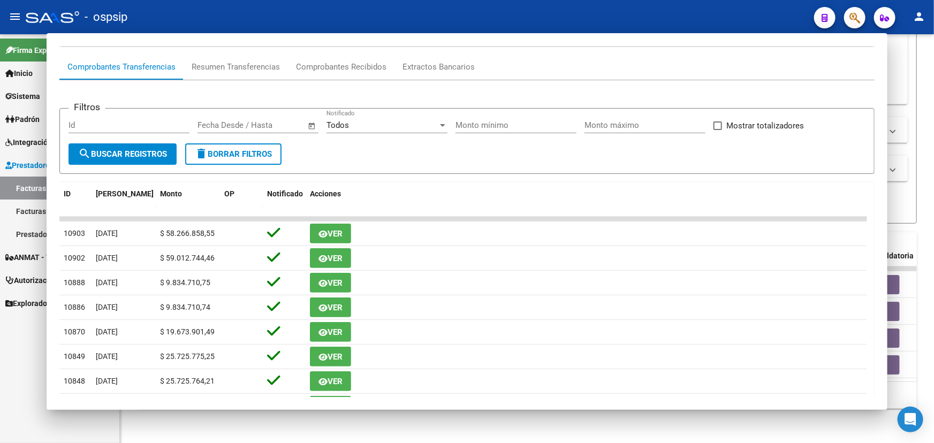  Describe the element at coordinates (33, 50) in the screenshot. I see `span: Firma Express` at that location.